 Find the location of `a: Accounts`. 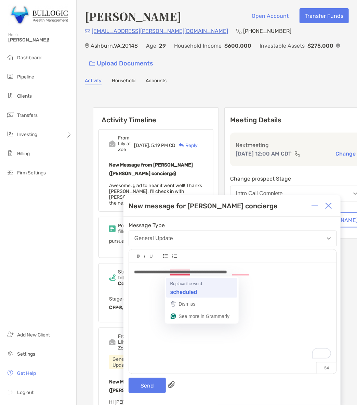

a: Accounts is located at coordinates (156, 81).